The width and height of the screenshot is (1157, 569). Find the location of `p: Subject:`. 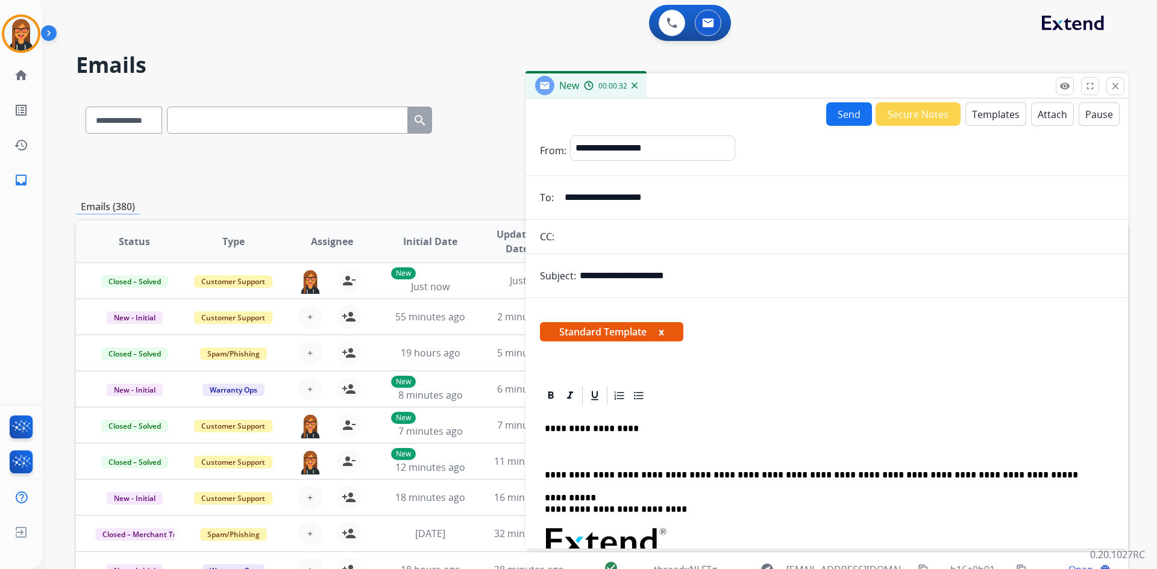

p: Subject: is located at coordinates (558, 276).